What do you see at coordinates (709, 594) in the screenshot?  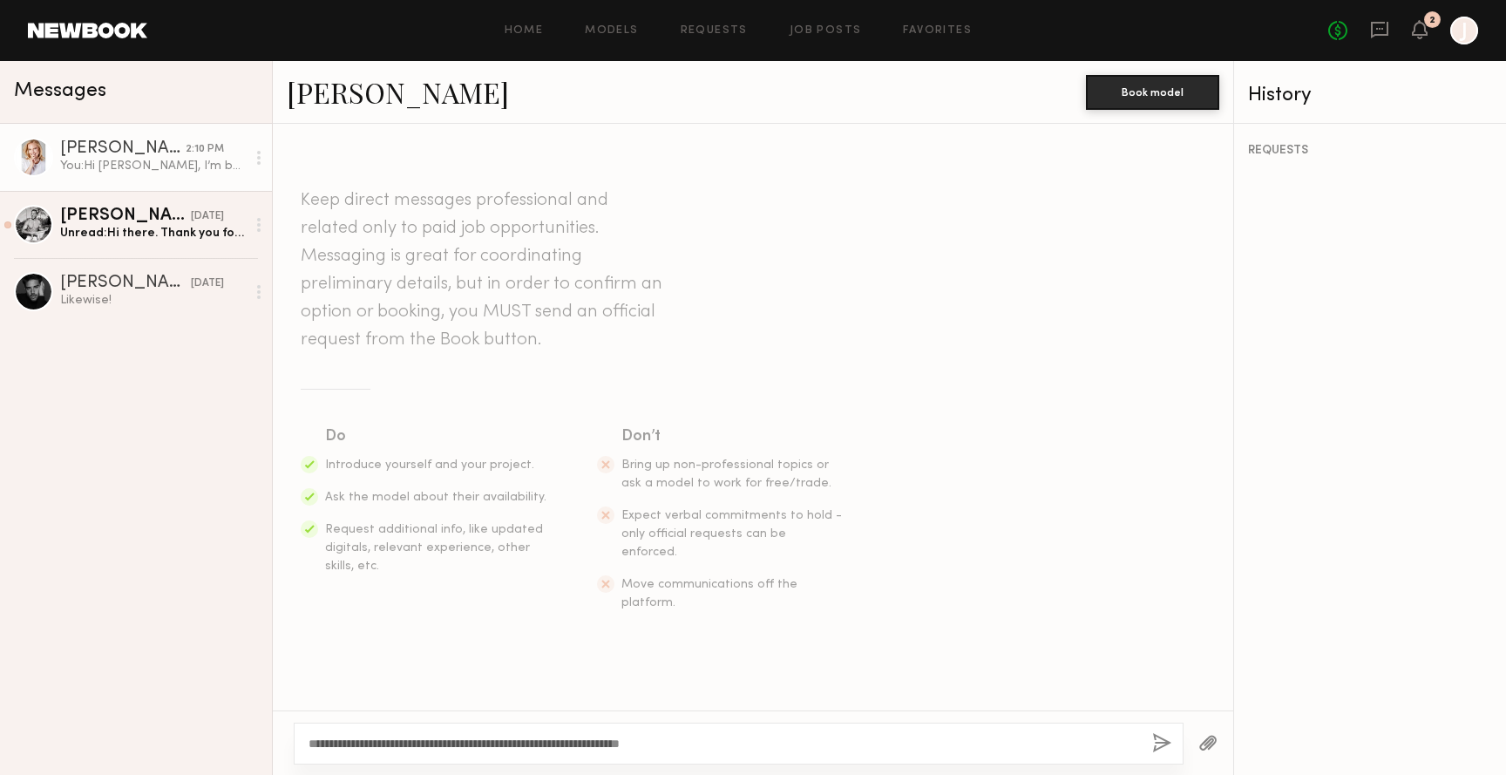 I see `span: Move communications off the platform.` at bounding box center [709, 594].